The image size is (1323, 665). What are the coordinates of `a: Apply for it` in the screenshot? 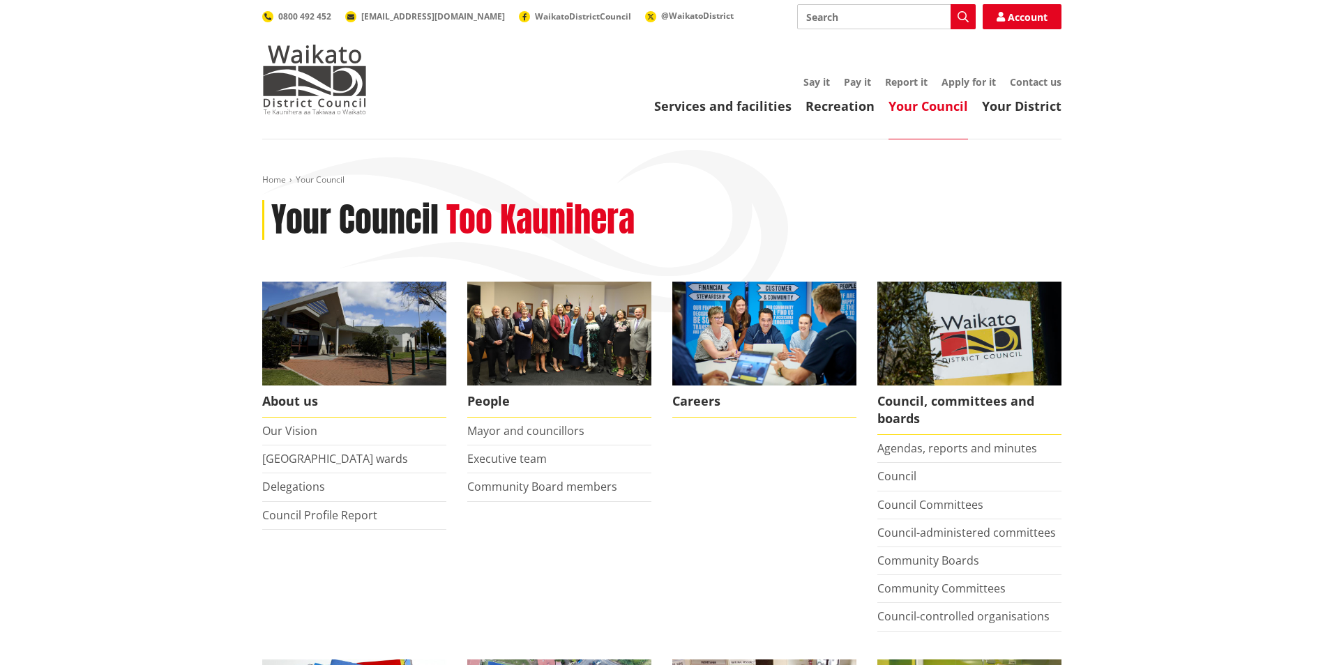 It's located at (968, 82).